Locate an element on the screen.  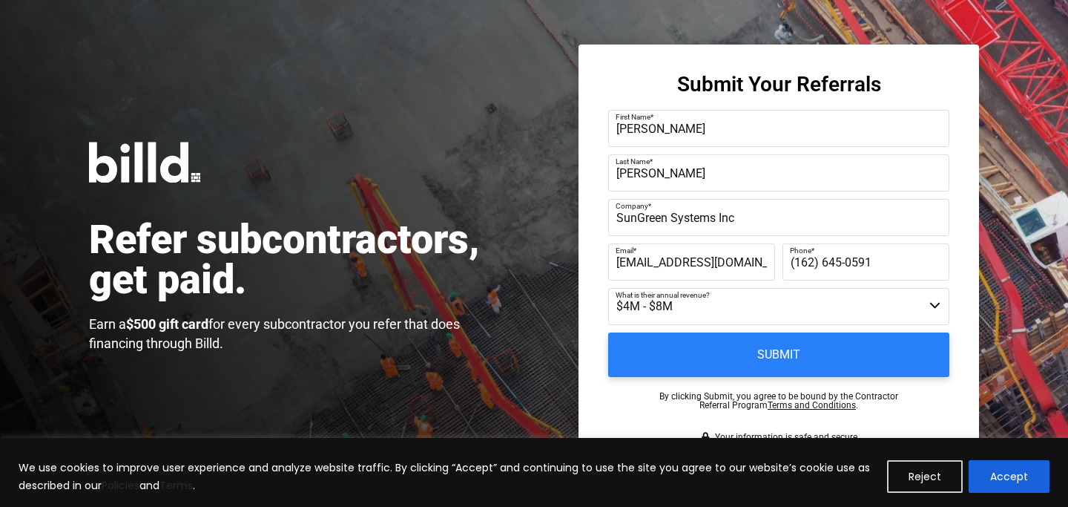
p: Earn a for every subcontractor you refer that does financing through Billd. is located at coordinates (289, 334).